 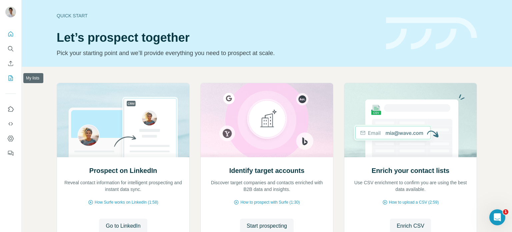 I want to click on div: Quick start, so click(x=217, y=16).